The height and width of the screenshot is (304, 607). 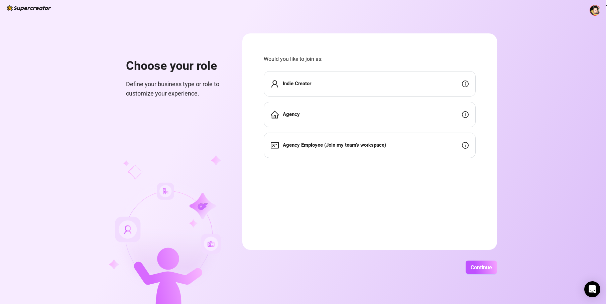 I want to click on h1: Choose your role, so click(x=176, y=66).